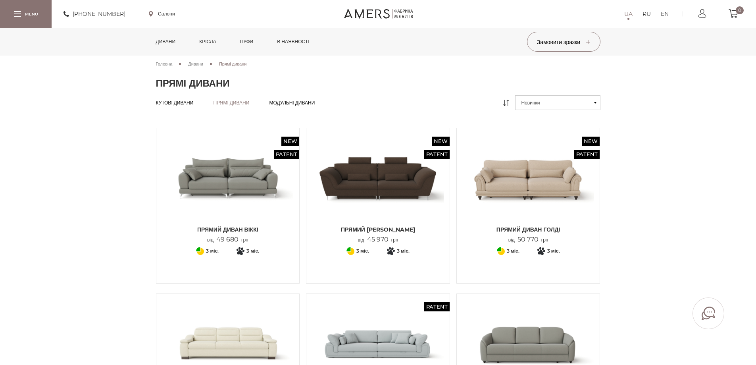  Describe the element at coordinates (162, 14) in the screenshot. I see `a: Салони` at that location.